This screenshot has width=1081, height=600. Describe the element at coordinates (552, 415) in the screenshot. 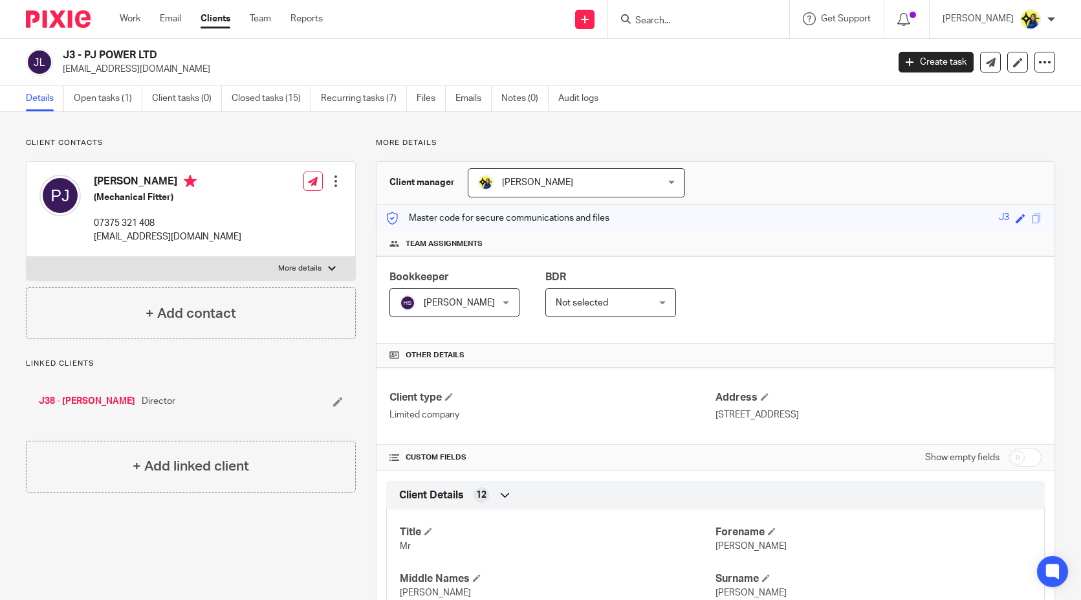

I see `p: Limited company` at that location.